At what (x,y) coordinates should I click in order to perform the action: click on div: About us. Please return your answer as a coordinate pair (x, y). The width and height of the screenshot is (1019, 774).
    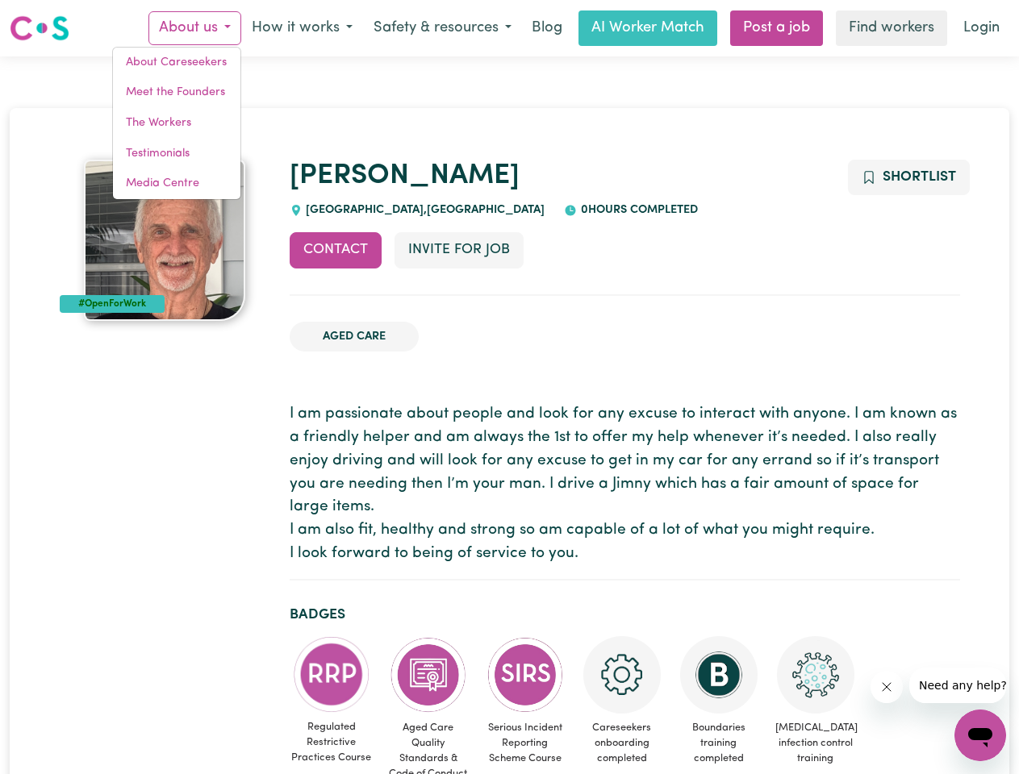
    Looking at the image, I should click on (177, 123).